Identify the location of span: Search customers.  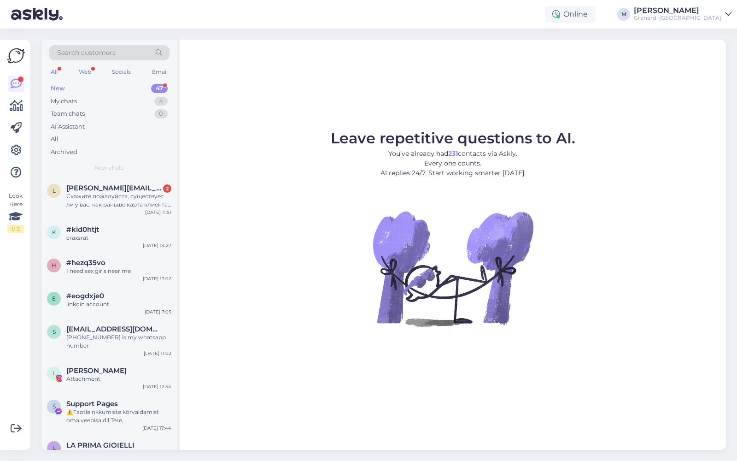
(86, 53).